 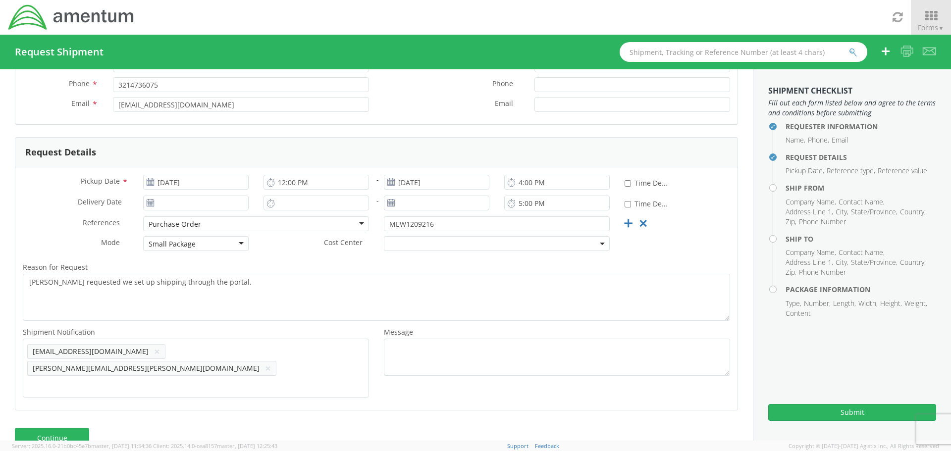 What do you see at coordinates (861, 188) in the screenshot?
I see `h4: Ship From` at bounding box center [861, 188].